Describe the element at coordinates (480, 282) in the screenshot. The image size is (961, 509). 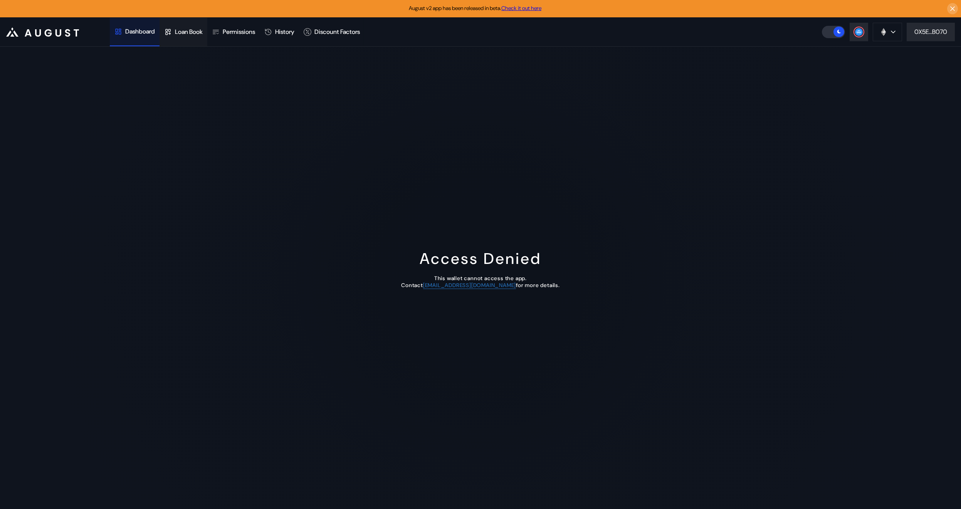
I see `span: This wallet cannot access the app. Contact for more details.` at that location.